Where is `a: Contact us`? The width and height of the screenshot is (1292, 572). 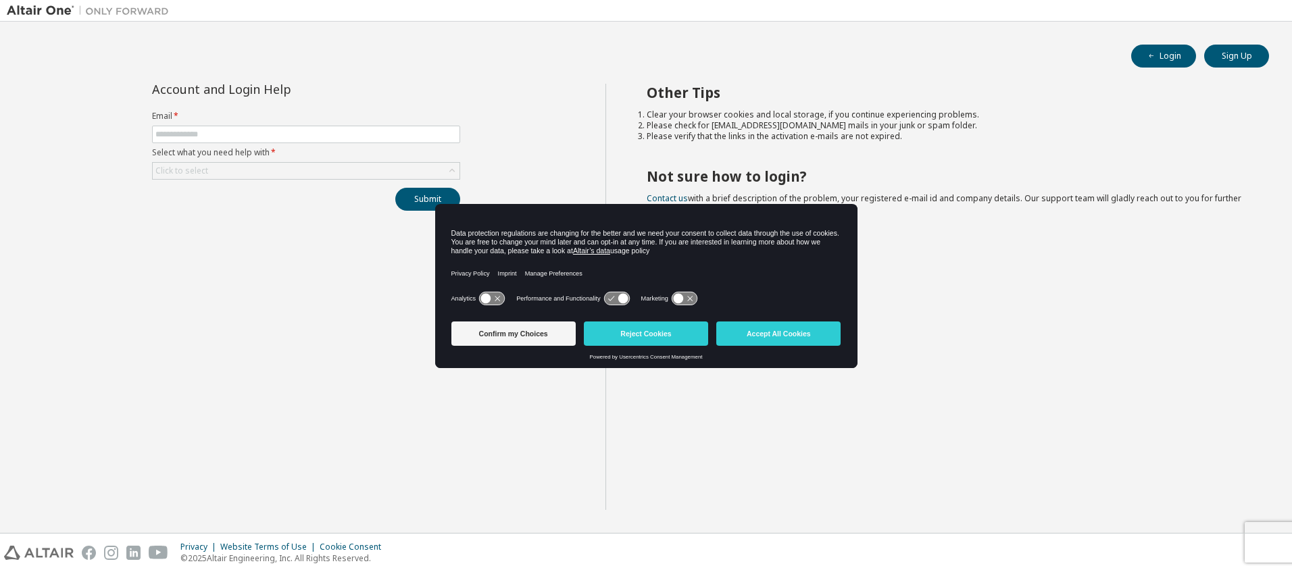
a: Contact us is located at coordinates (667, 198).